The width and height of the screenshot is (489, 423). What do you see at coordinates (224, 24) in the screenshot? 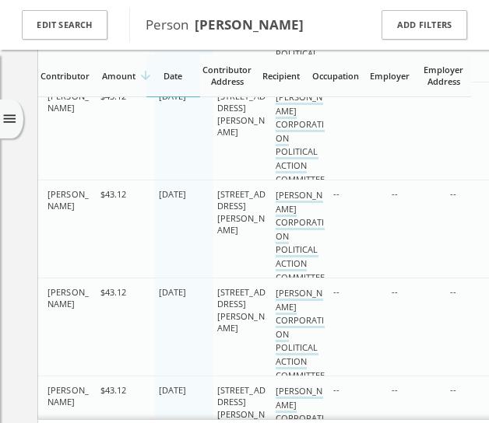
I see `span: Person` at bounding box center [224, 24].